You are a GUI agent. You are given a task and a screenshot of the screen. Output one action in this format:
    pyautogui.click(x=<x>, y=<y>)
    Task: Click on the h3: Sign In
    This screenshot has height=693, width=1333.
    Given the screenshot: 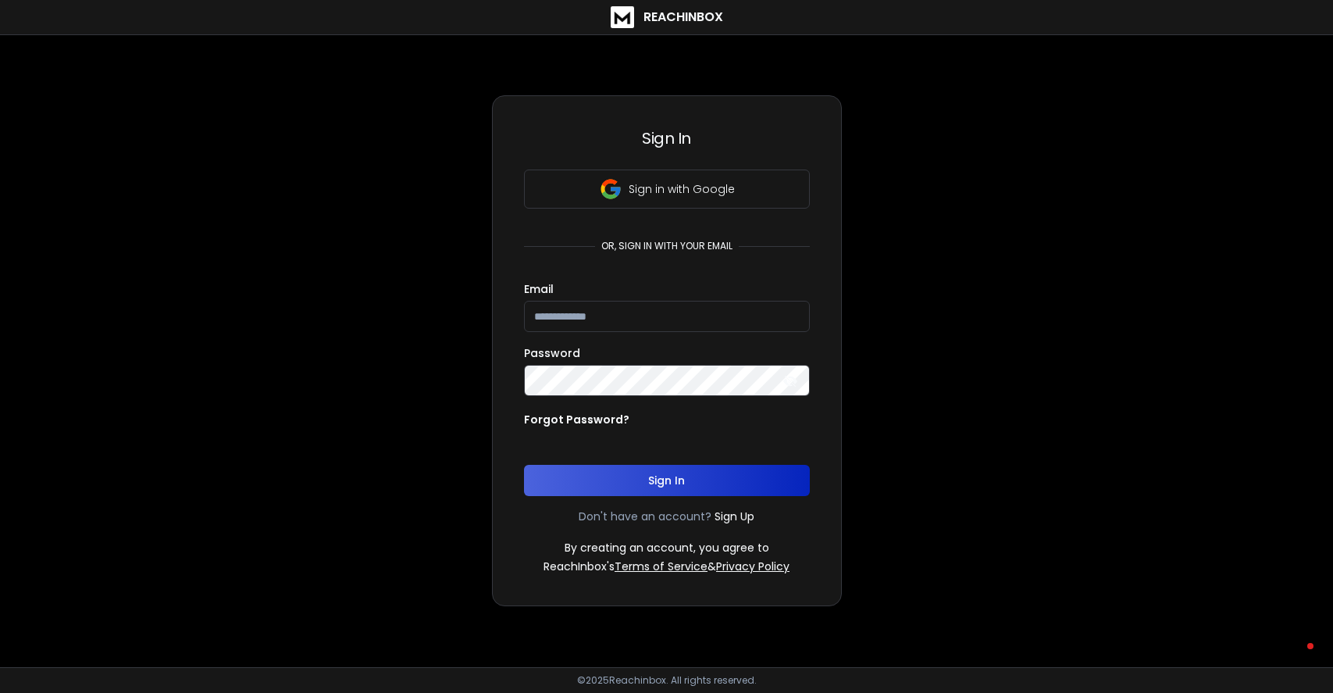 What is the action you would take?
    pyautogui.click(x=667, y=138)
    